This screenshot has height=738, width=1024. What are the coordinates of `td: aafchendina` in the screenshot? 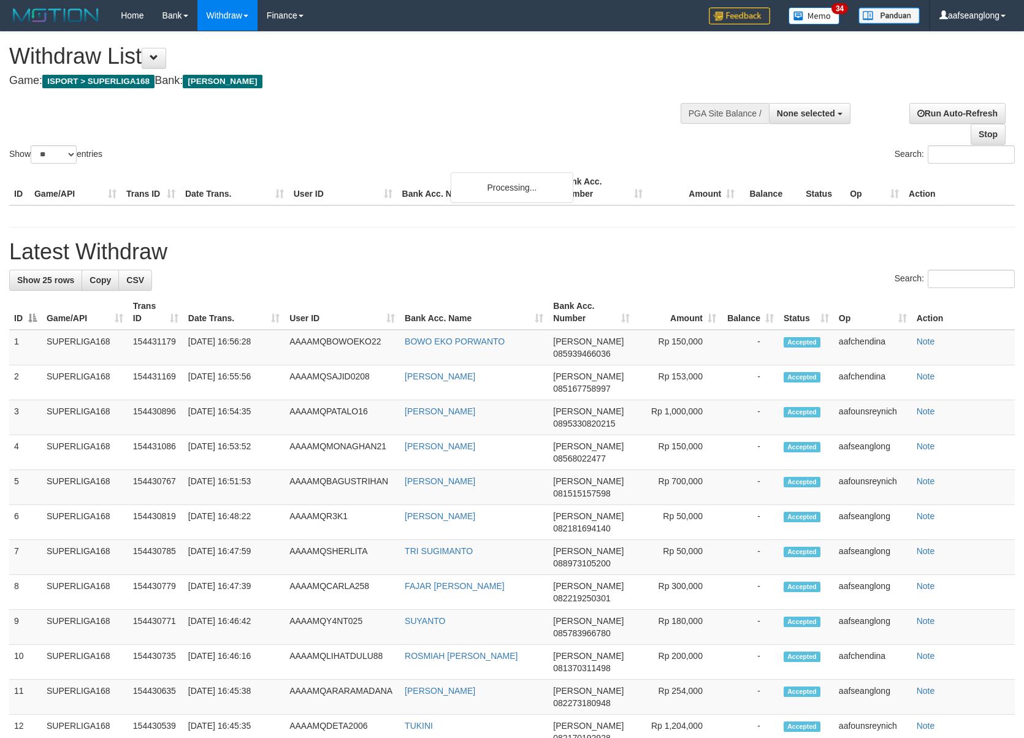 It's located at (873, 348).